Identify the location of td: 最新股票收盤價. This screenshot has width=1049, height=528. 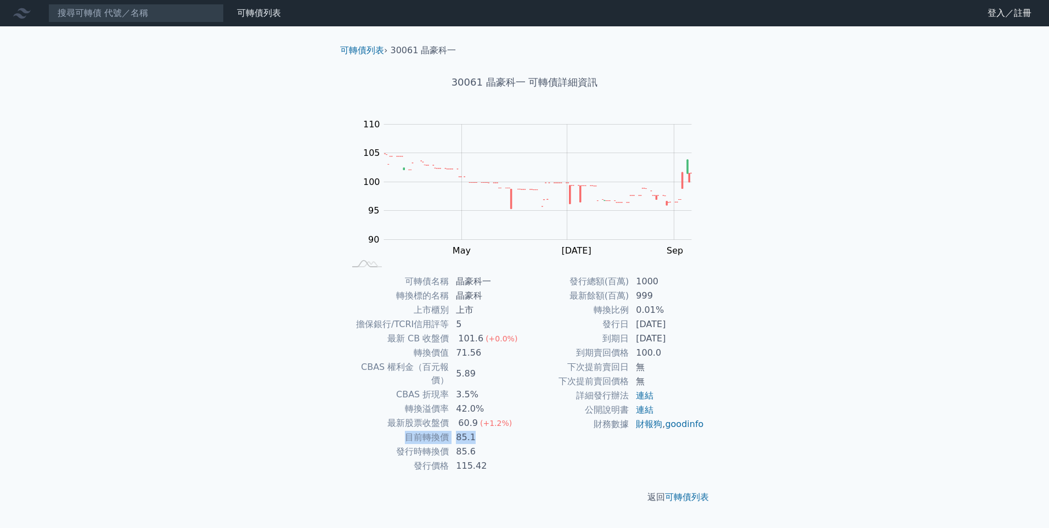
(397, 423).